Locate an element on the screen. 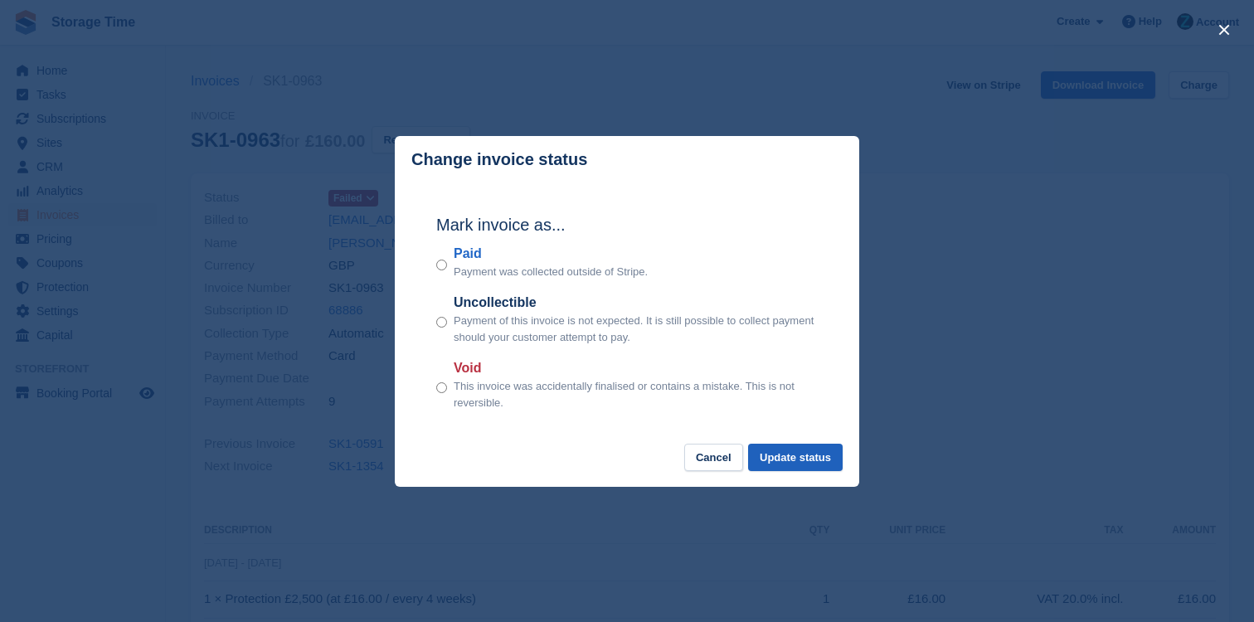  label: Paid is located at coordinates (551, 254).